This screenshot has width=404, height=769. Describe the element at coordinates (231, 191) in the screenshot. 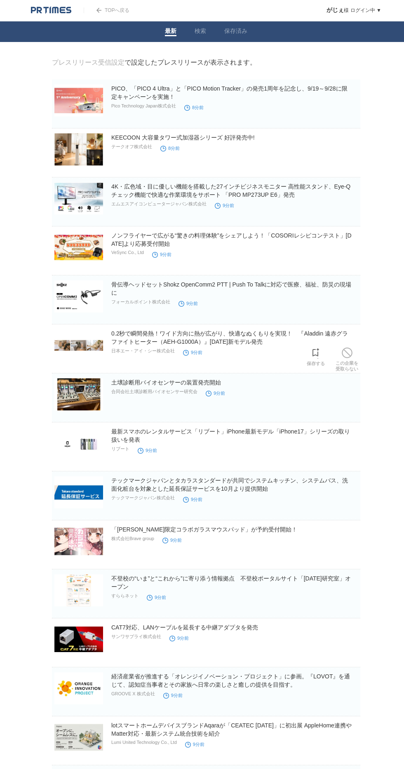

I see `a: 4K・広色域・目に優しい機能を搭載した27インチビジネスモニター 高性能スタンド、Eye-Qチェック機能で快適な作業環境をサポート 「PRO MP273UP E6」発売` at that location.